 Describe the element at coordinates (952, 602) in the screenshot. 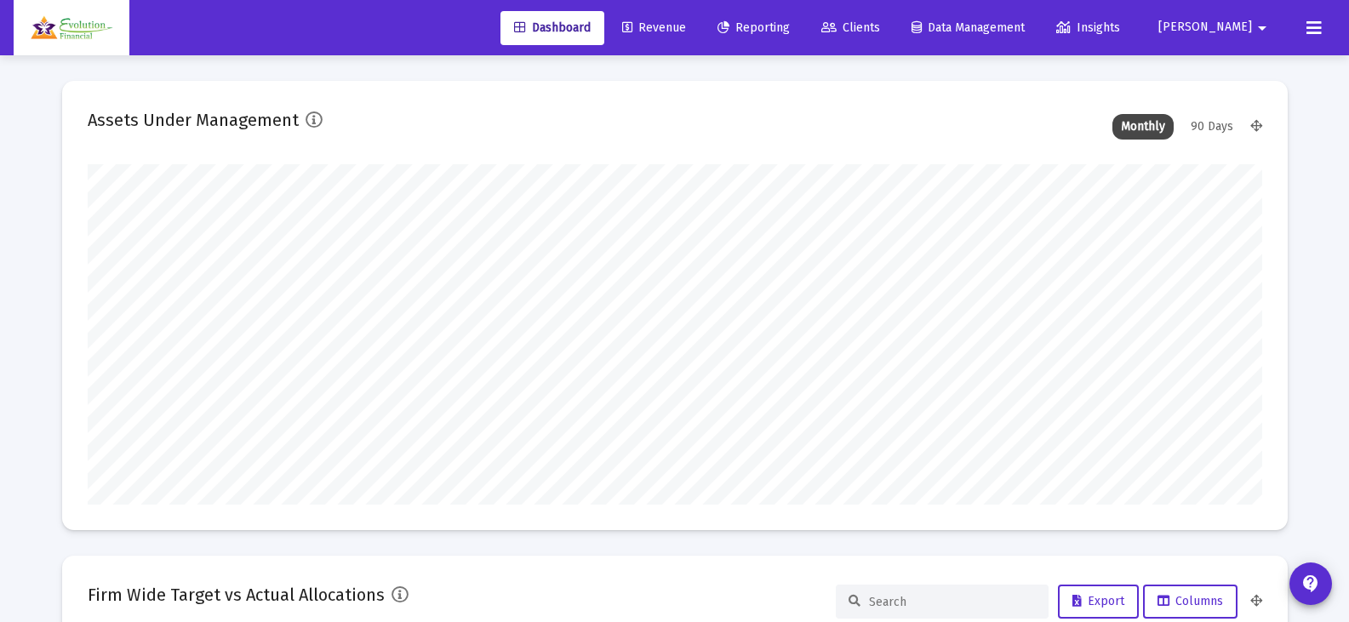

I see `input: Search` at that location.